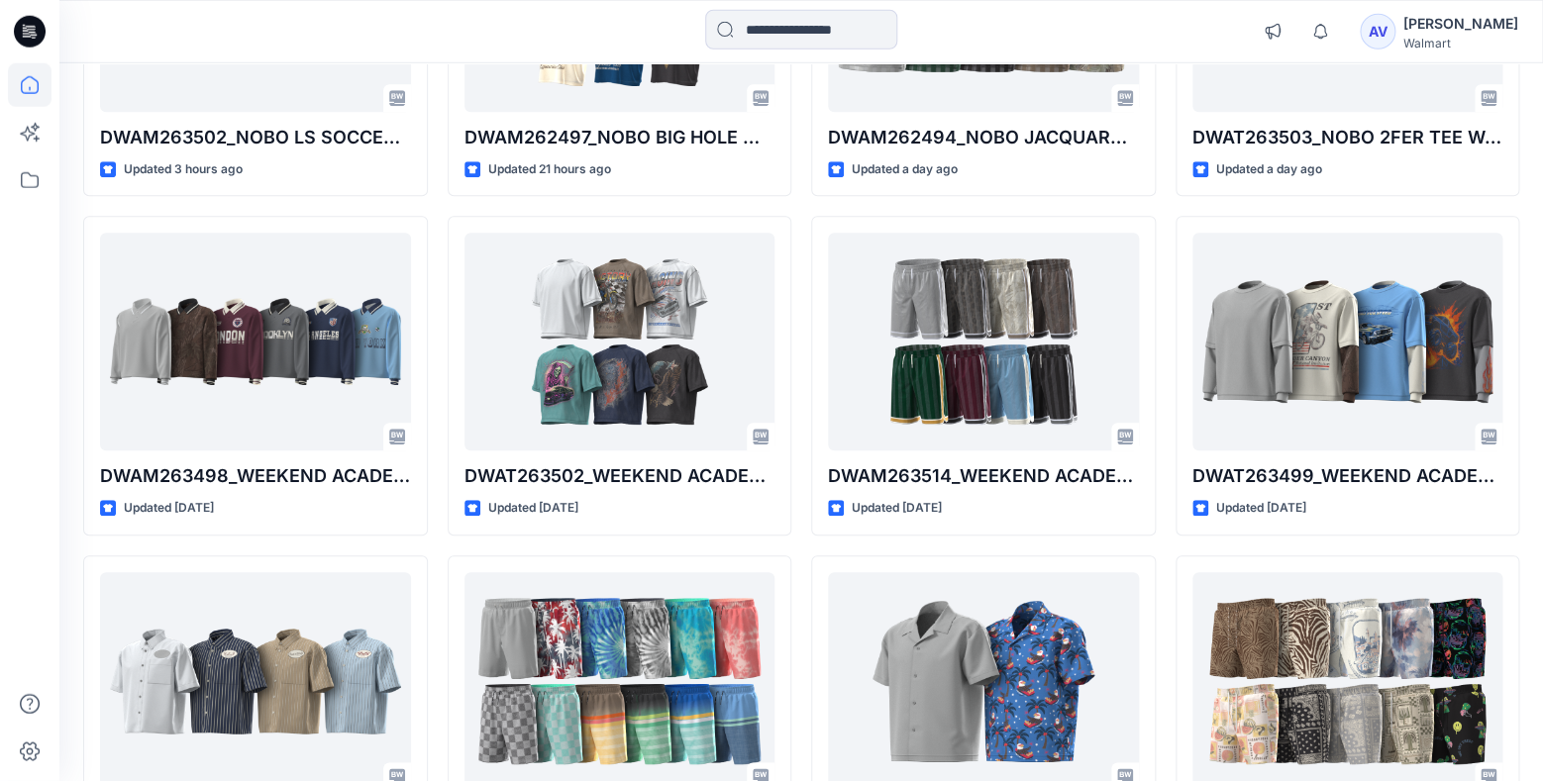  Describe the element at coordinates (1348, 342) in the screenshot. I see `a: DWAT263499_WEEKEND ACADEMY 2FER TEE` at that location.